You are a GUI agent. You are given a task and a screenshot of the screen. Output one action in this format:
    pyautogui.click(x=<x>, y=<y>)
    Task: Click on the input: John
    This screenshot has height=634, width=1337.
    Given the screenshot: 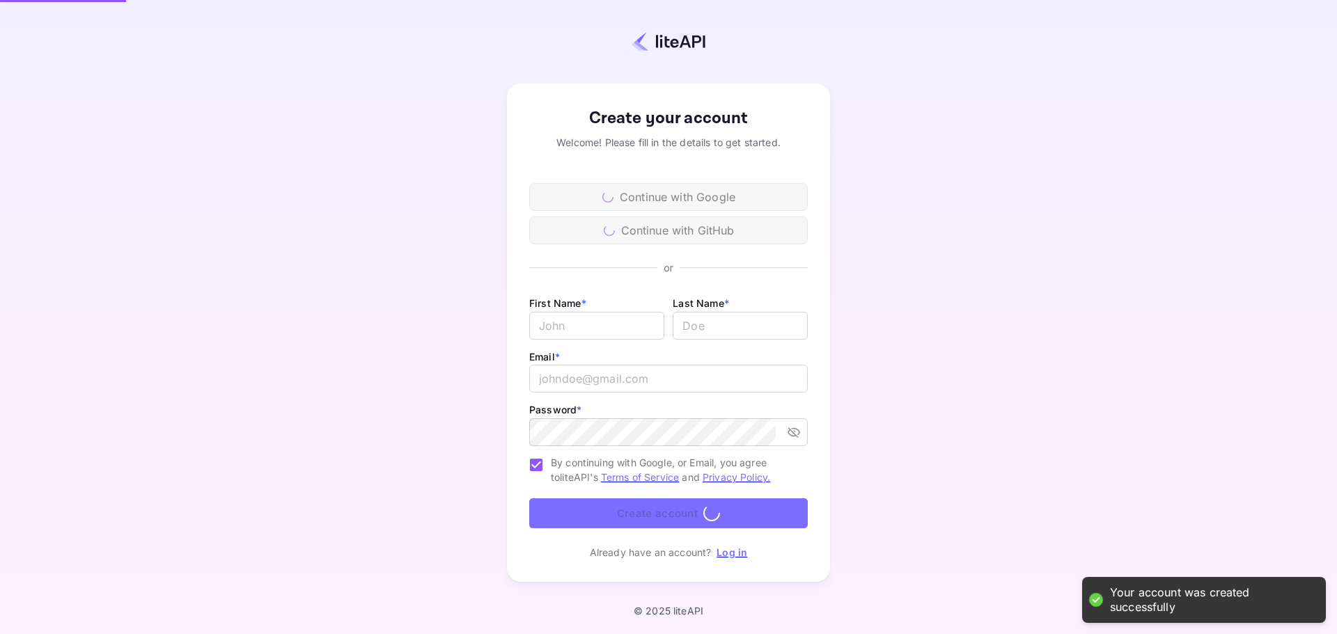 What is the action you would take?
    pyautogui.click(x=597, y=326)
    